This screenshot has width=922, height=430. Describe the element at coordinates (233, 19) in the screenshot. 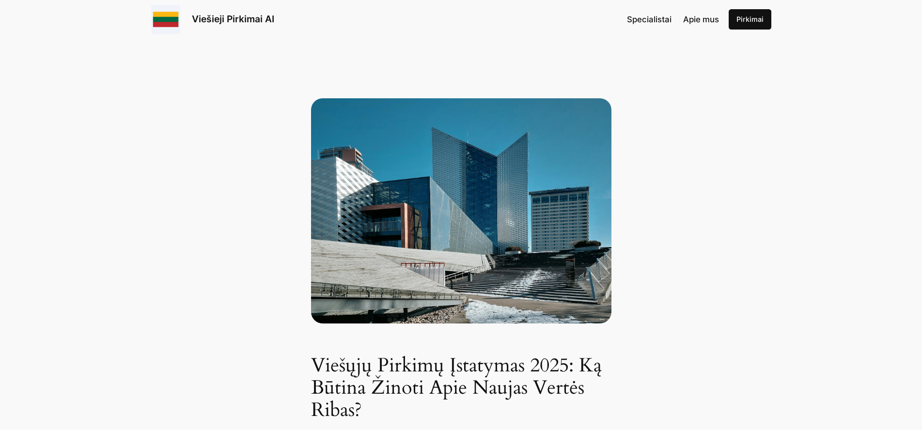

I see `a: Viešieji Pirkimai AI` at that location.